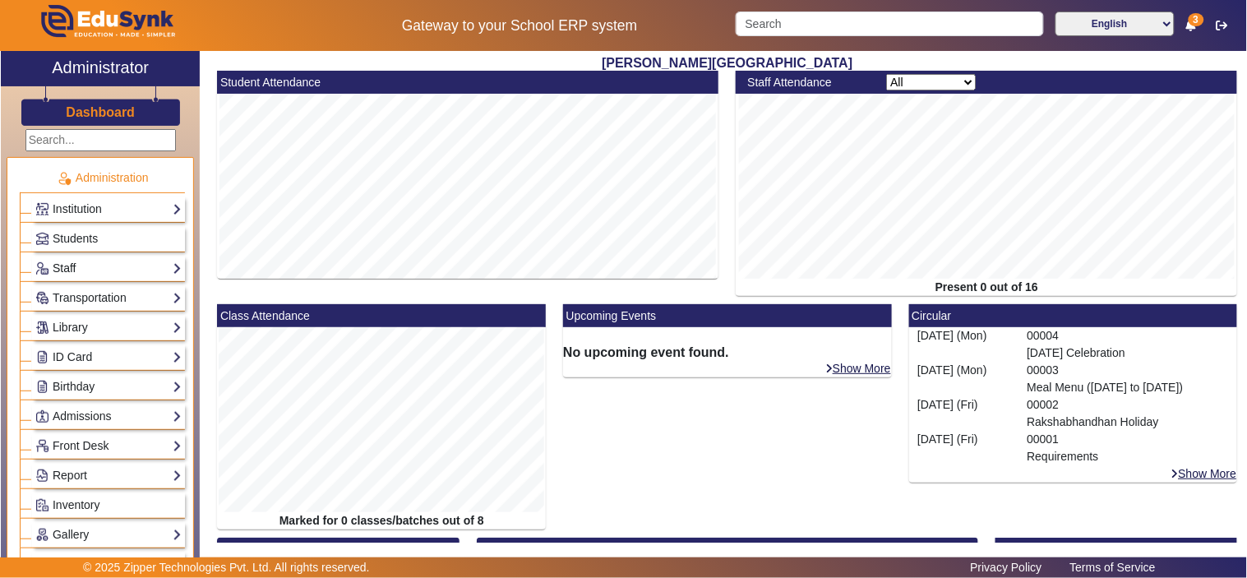  What do you see at coordinates (728, 549) in the screenshot?
I see `mat-card-header: Fee Report` at bounding box center [728, 549].